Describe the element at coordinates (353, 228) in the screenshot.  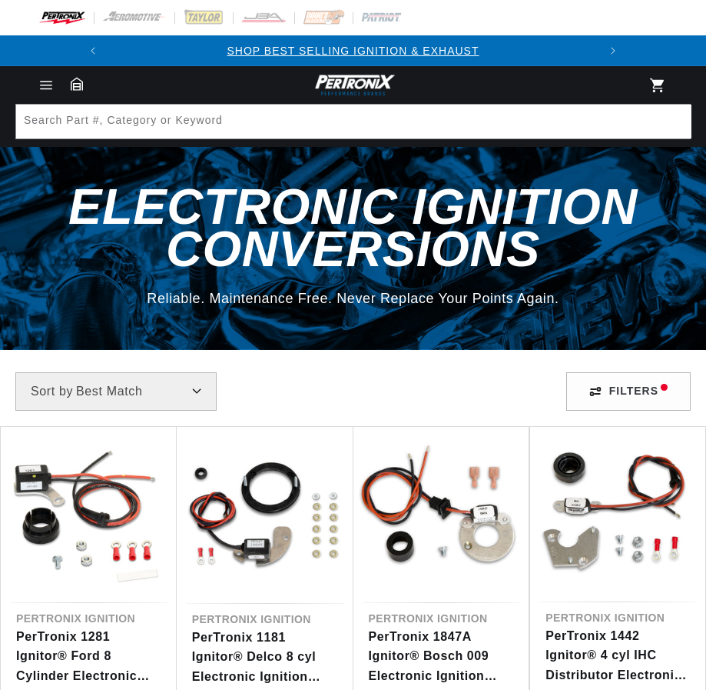
I see `span: Electronic Ignition Conversions` at that location.